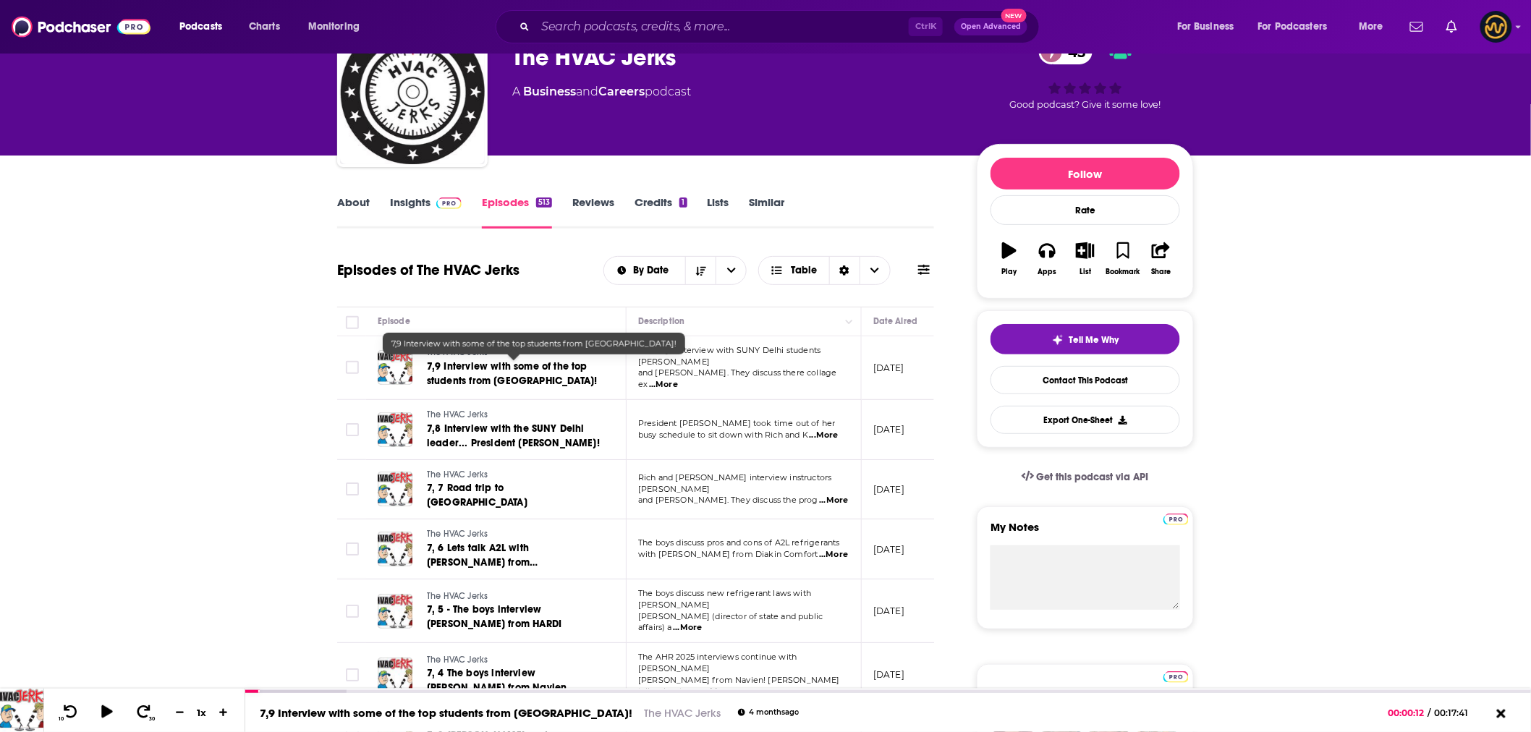  I want to click on button: Sort Direction, so click(700, 271).